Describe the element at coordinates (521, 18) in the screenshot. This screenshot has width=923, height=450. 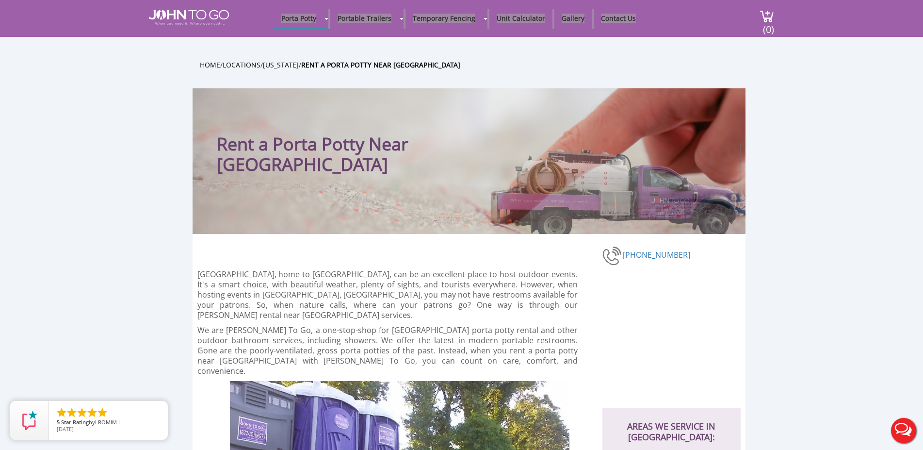
I see `a: Unit Calculator` at that location.